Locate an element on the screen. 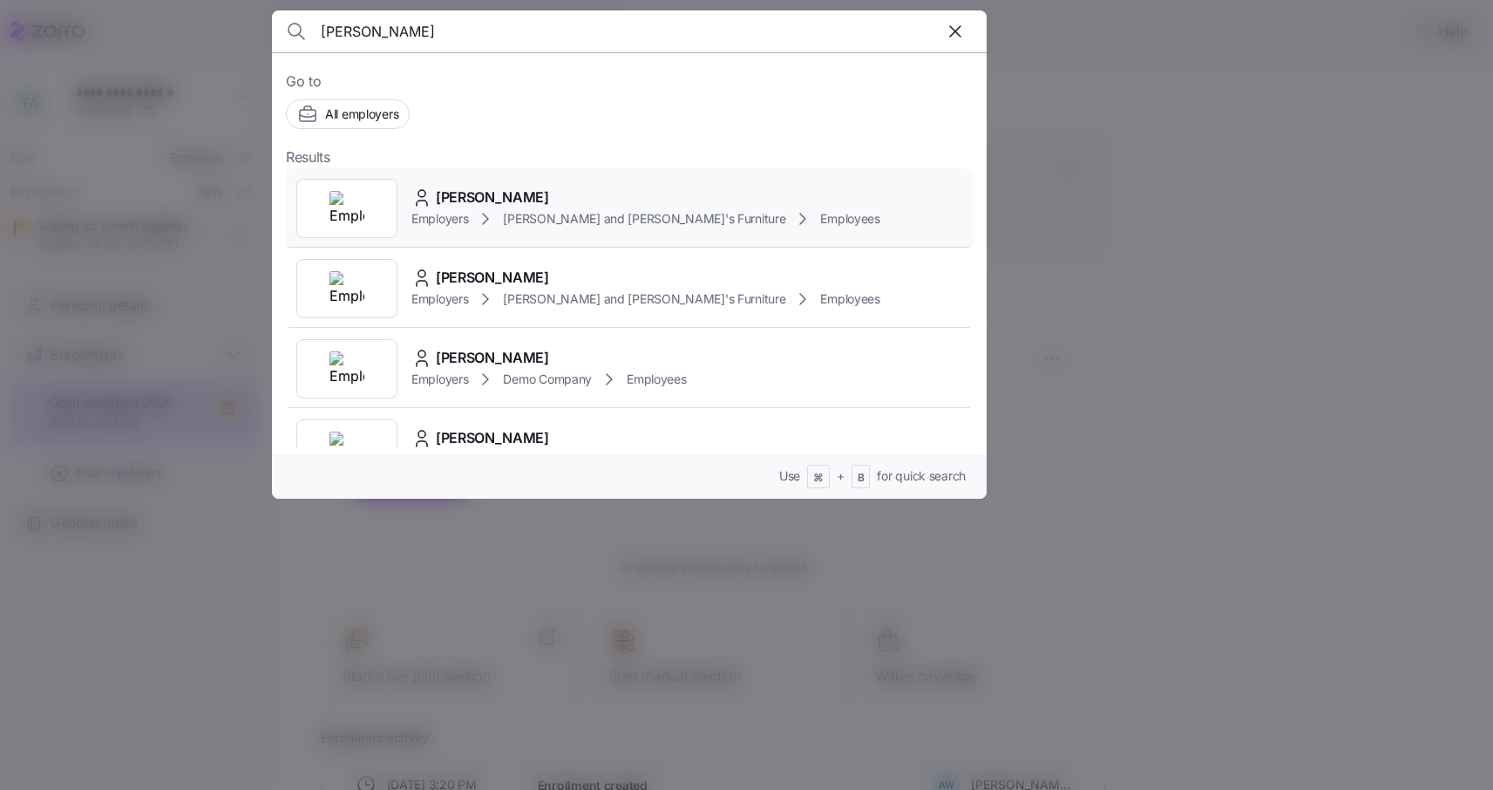 This screenshot has height=790, width=1493. button: All employers is located at coordinates (348, 114).